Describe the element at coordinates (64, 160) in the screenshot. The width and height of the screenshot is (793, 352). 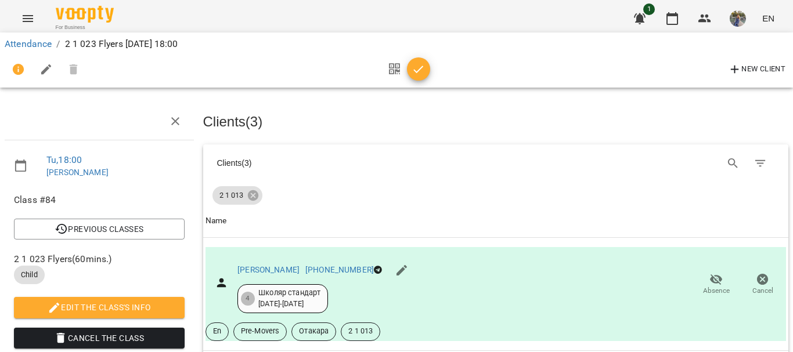
I see `a: Tu , 18:00` at that location.